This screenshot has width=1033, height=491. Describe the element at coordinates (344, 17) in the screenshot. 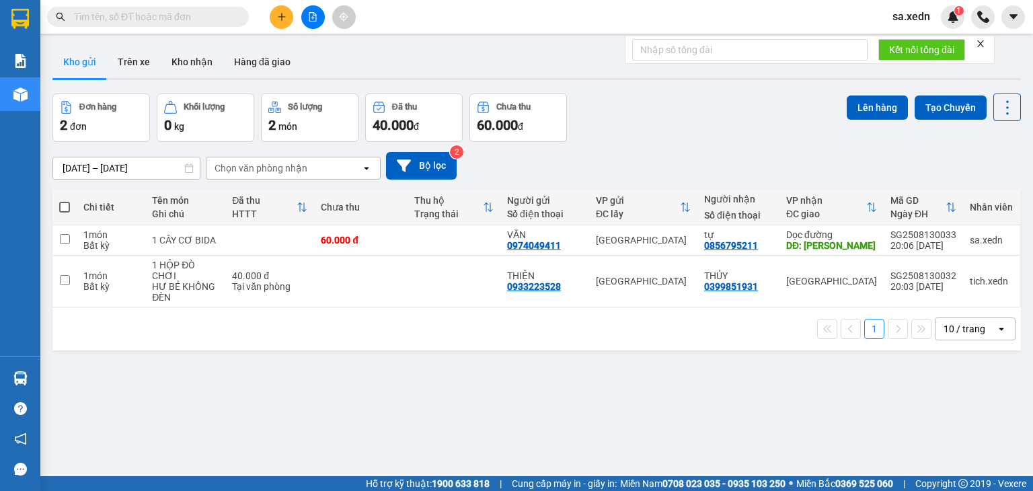

I see `button: aim` at that location.